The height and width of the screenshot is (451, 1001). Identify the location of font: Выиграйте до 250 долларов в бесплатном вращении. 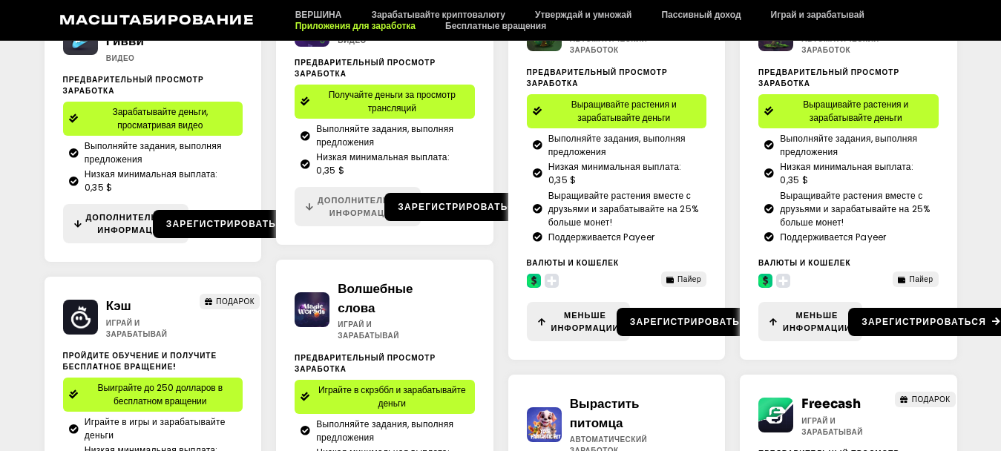
(160, 394).